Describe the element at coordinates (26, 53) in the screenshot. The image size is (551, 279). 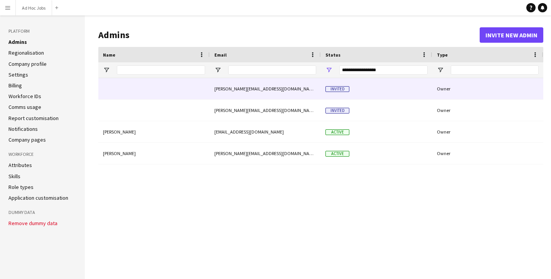
I see `a: Regionalisation` at that location.